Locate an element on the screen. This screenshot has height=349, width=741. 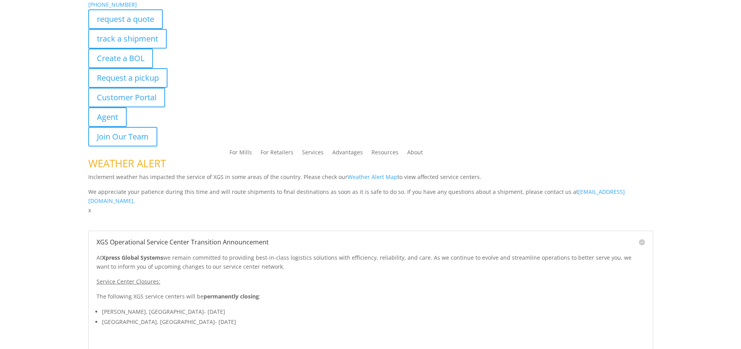
u: Service Center Closures: is located at coordinates (128, 281).